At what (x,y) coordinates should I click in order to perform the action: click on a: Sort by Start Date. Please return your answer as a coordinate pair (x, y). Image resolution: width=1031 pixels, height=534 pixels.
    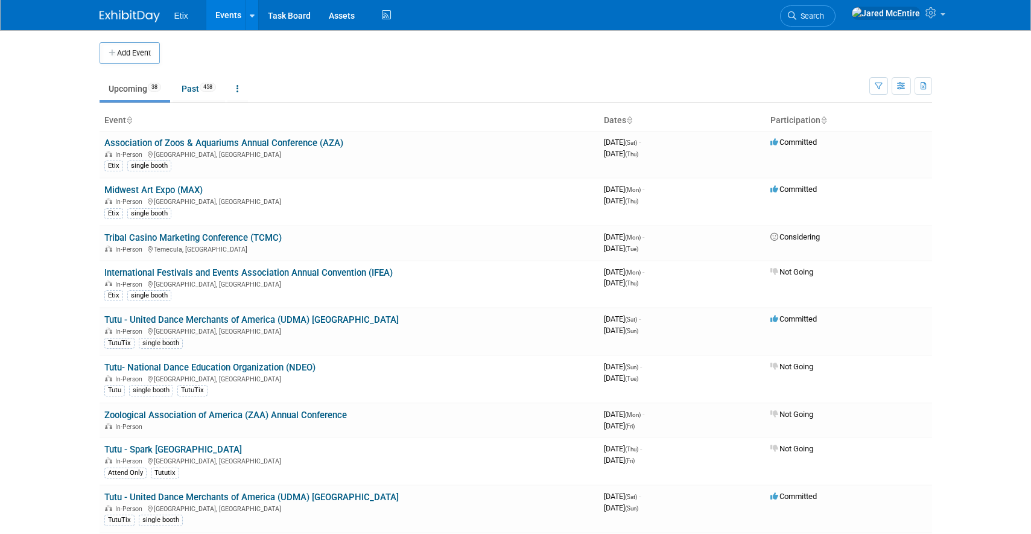
    Looking at the image, I should click on (629, 120).